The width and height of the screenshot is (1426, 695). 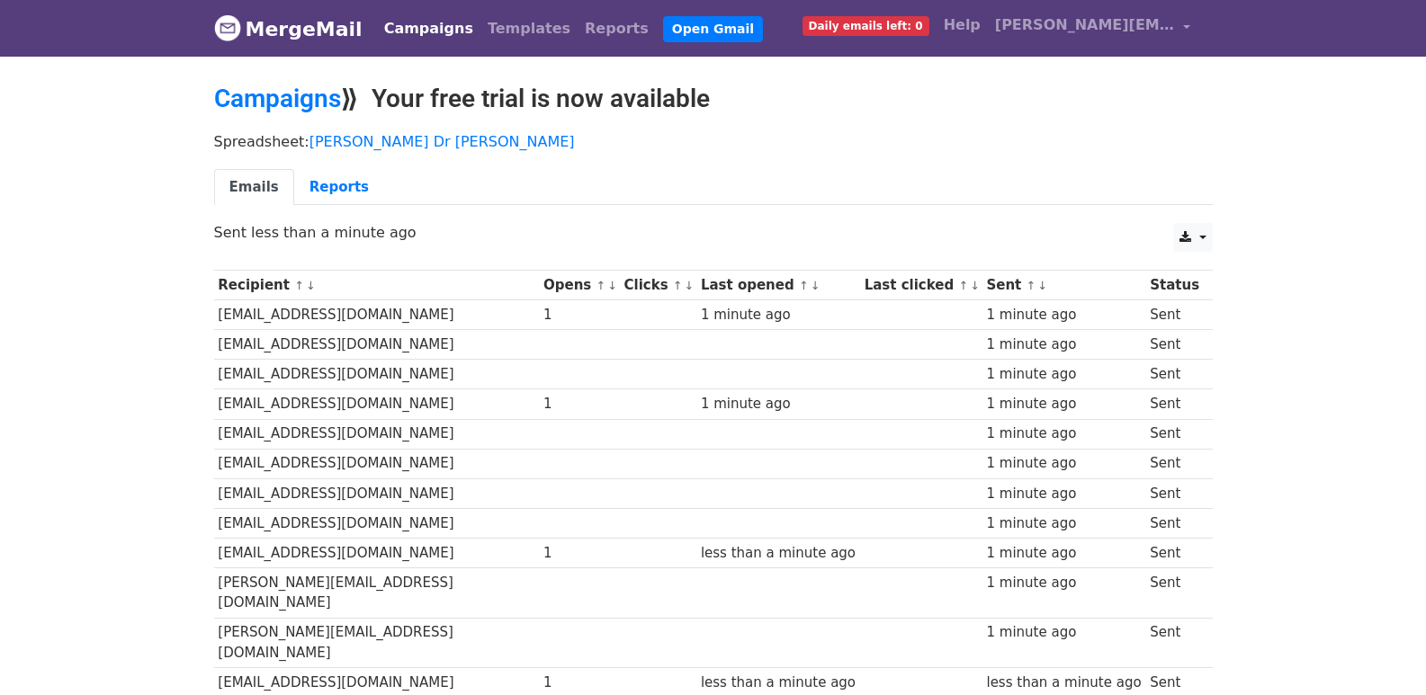 I want to click on h2: ⟫ Your free trial is now available, so click(x=713, y=99).